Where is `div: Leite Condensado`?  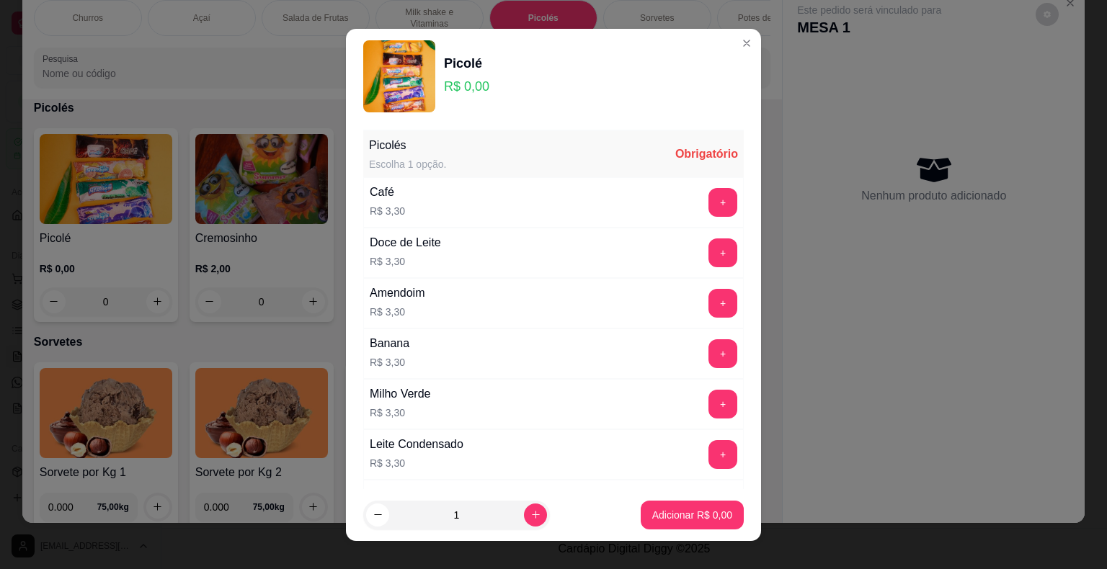 div: Leite Condensado is located at coordinates (417, 445).